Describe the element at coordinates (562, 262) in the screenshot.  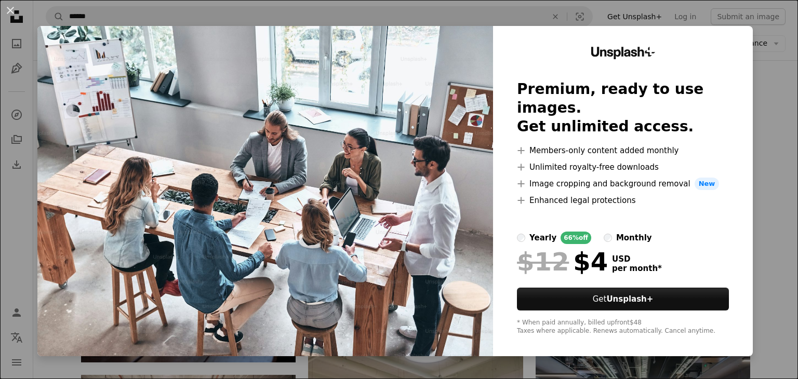
I see `div: $4` at that location.